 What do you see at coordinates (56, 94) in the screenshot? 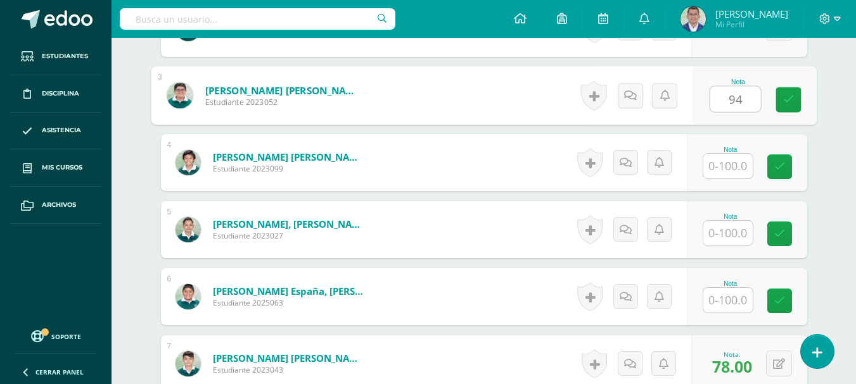
I see `a: Disciplina` at bounding box center [56, 94].